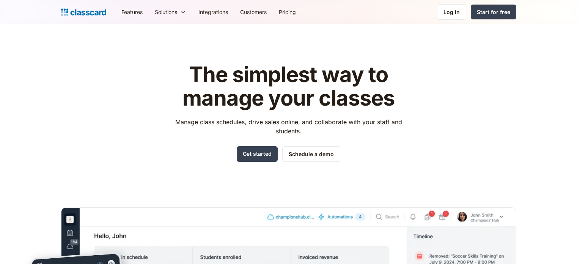  What do you see at coordinates (257, 154) in the screenshot?
I see `a: Get started` at bounding box center [257, 154].